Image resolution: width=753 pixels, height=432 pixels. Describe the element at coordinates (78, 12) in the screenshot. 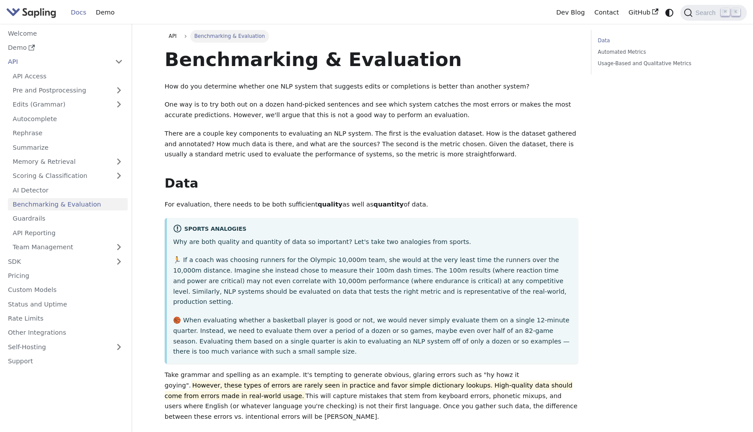

I see `a: Docs` at that location.